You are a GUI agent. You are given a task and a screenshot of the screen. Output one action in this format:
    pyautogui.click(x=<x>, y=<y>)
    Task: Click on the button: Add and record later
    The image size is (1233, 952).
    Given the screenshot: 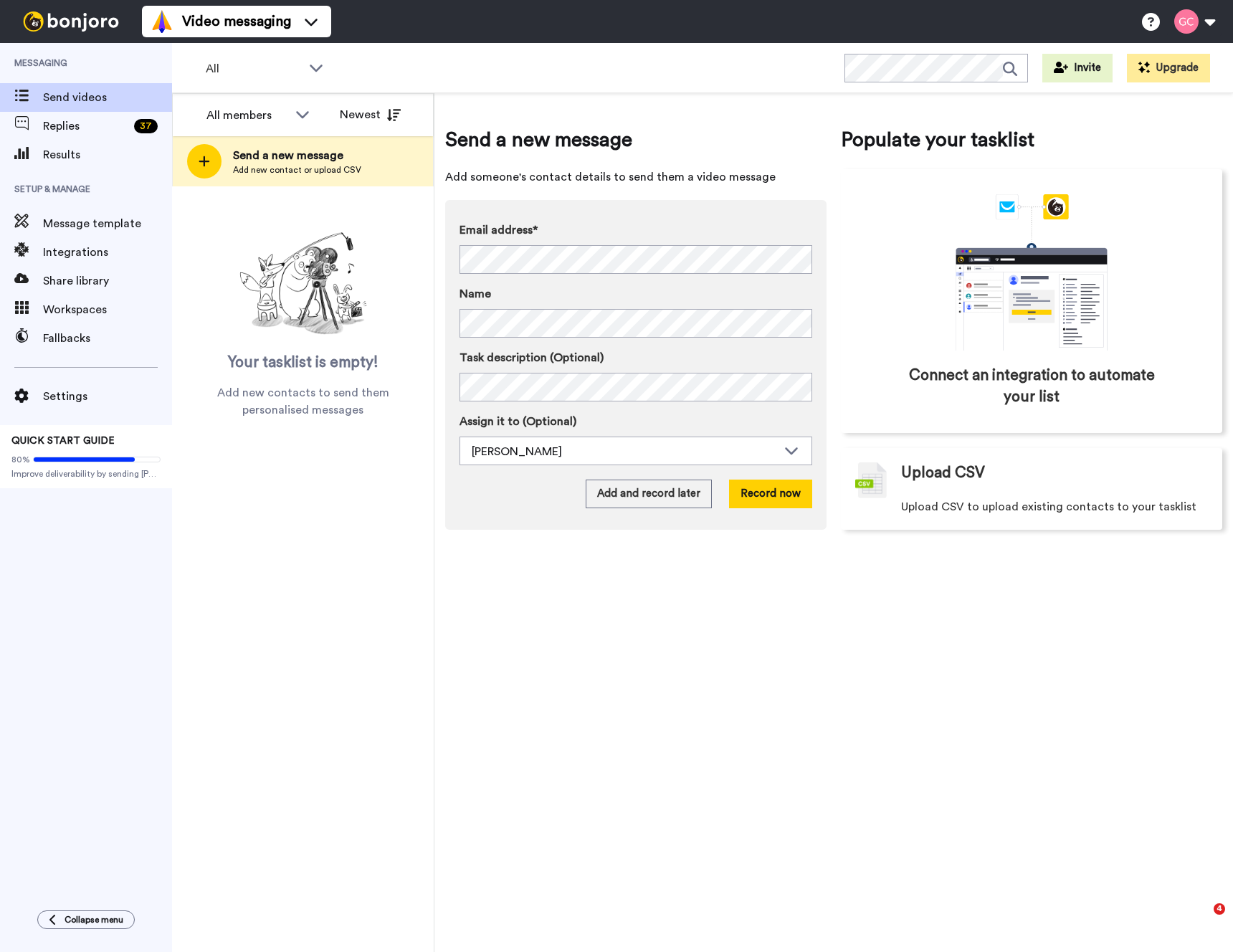 What is the action you would take?
    pyautogui.click(x=649, y=494)
    